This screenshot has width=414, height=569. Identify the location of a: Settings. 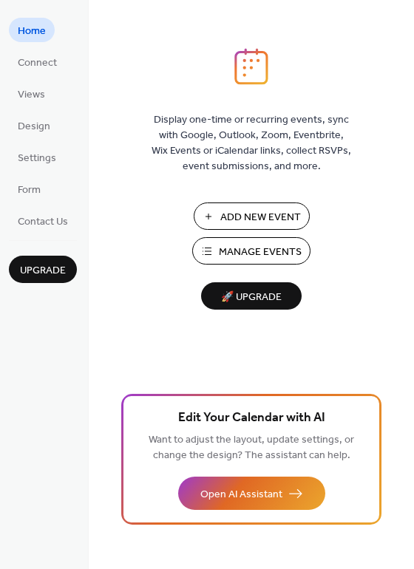
(37, 157).